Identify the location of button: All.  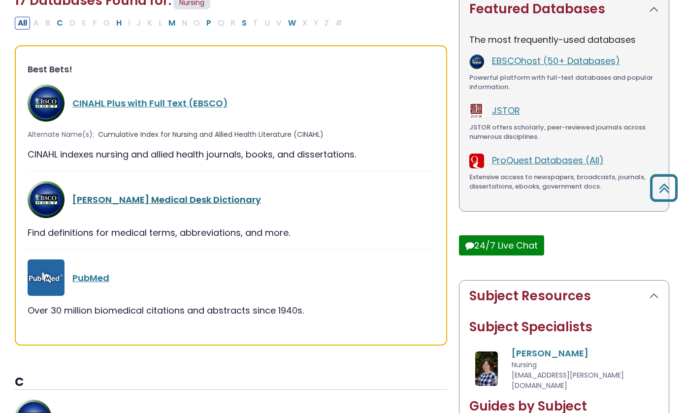
(22, 23).